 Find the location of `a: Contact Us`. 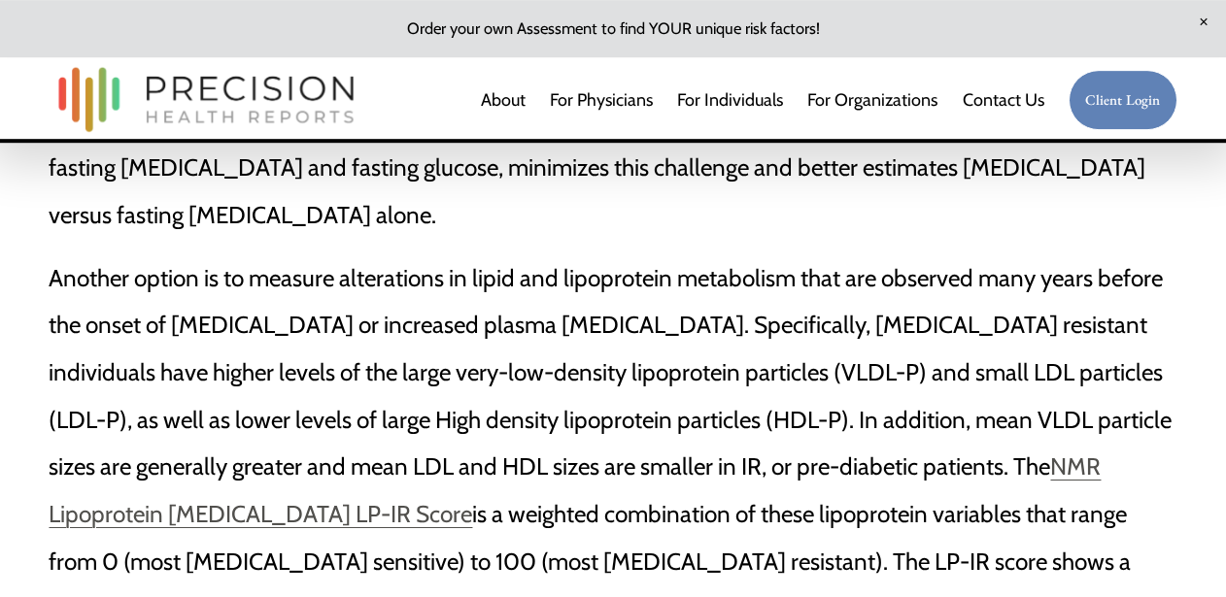

a: Contact Us is located at coordinates (1003, 100).